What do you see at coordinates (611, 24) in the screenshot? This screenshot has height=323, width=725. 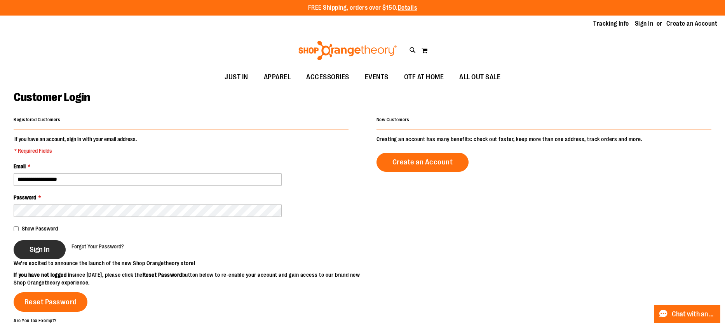 I see `a: Tracking Info` at bounding box center [611, 24].